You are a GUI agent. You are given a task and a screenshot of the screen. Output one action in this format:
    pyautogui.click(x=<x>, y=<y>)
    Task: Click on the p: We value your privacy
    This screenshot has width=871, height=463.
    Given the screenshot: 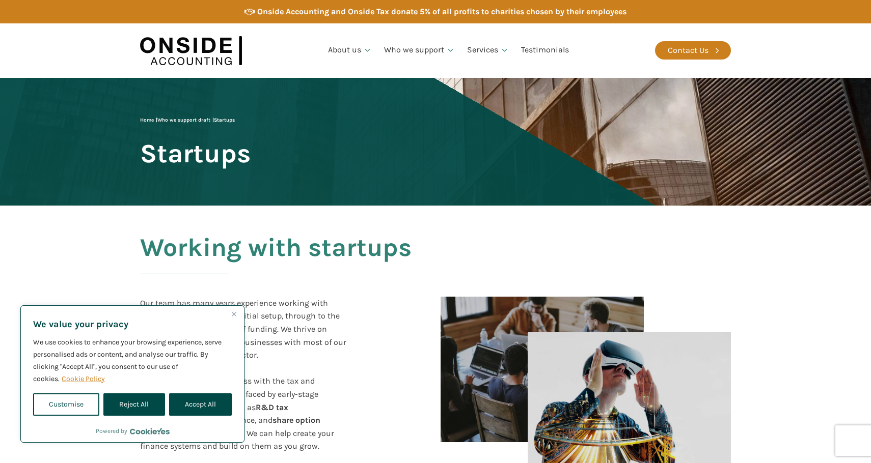 What is the action you would take?
    pyautogui.click(x=132, y=324)
    